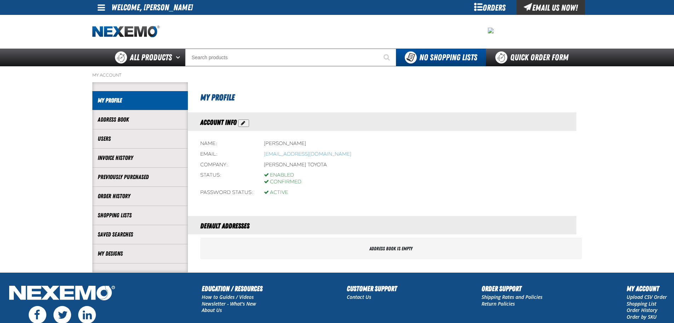 The width and height of the screenshot is (674, 323). Describe the element at coordinates (512, 296) in the screenshot. I see `a: Shipping Rates and Policies` at that location.